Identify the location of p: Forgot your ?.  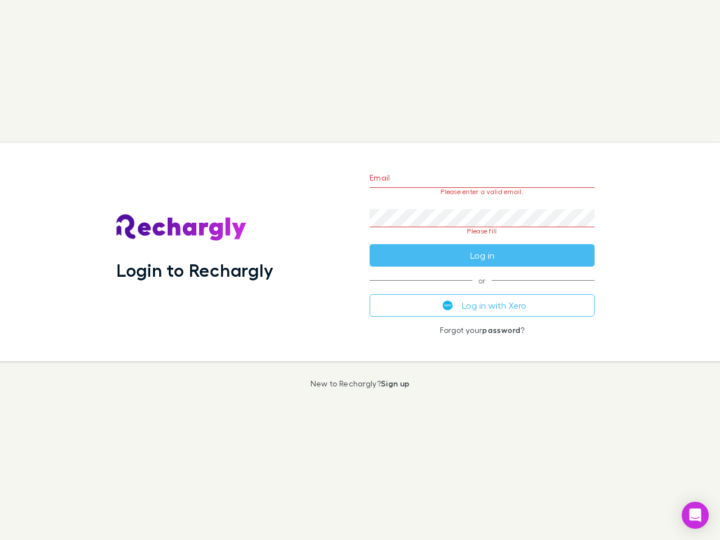
(482, 330).